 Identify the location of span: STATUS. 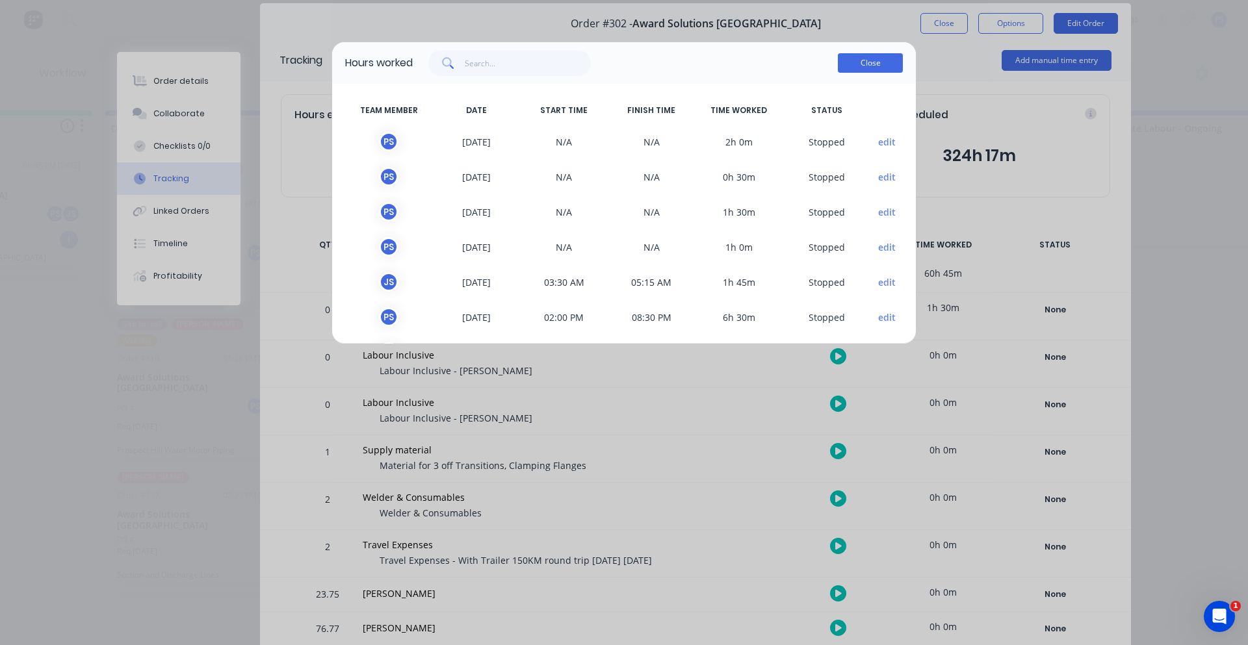
(826, 110).